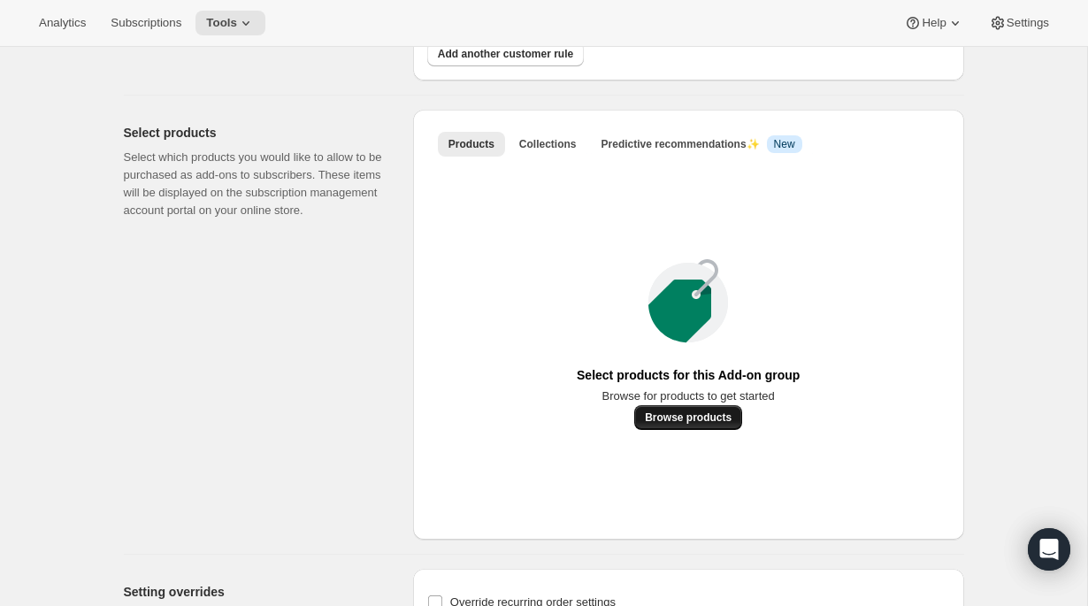 The width and height of the screenshot is (1088, 606). I want to click on span: Analytics, so click(62, 23).